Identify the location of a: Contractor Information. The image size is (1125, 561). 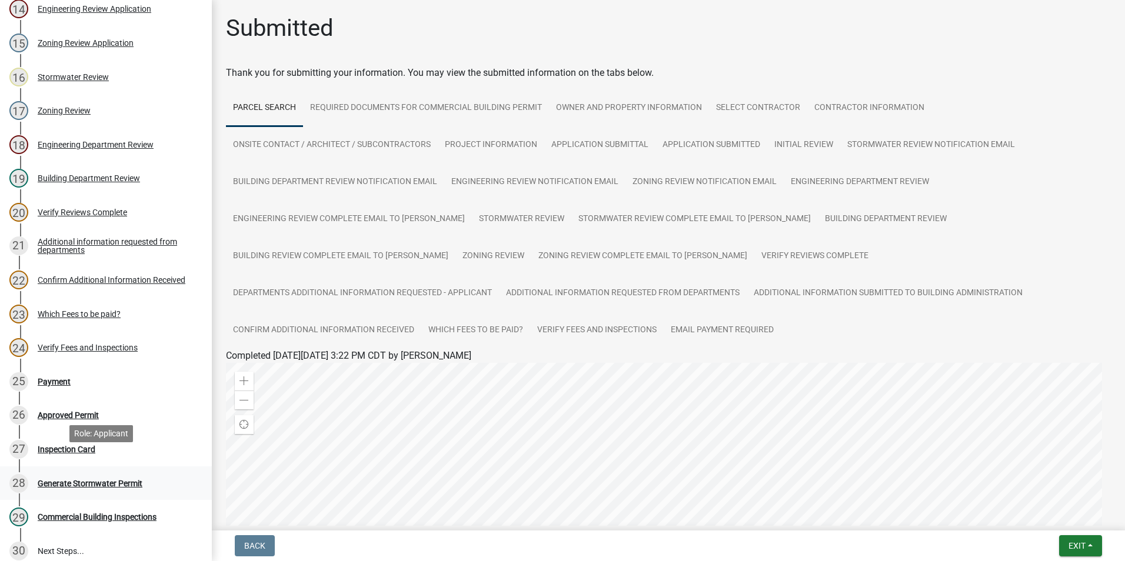
(869, 108).